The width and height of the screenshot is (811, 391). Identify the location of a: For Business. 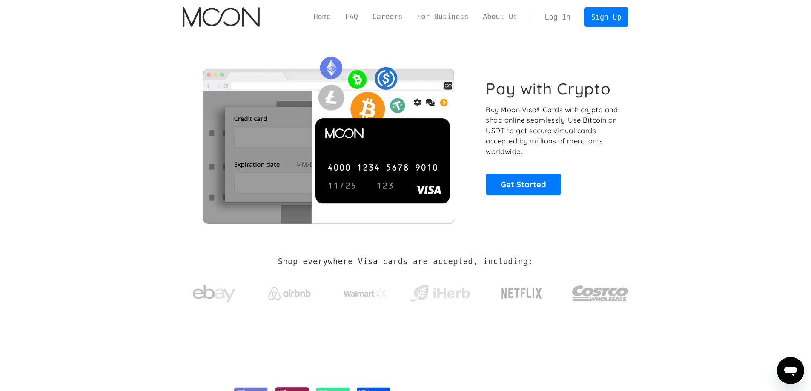
(442, 17).